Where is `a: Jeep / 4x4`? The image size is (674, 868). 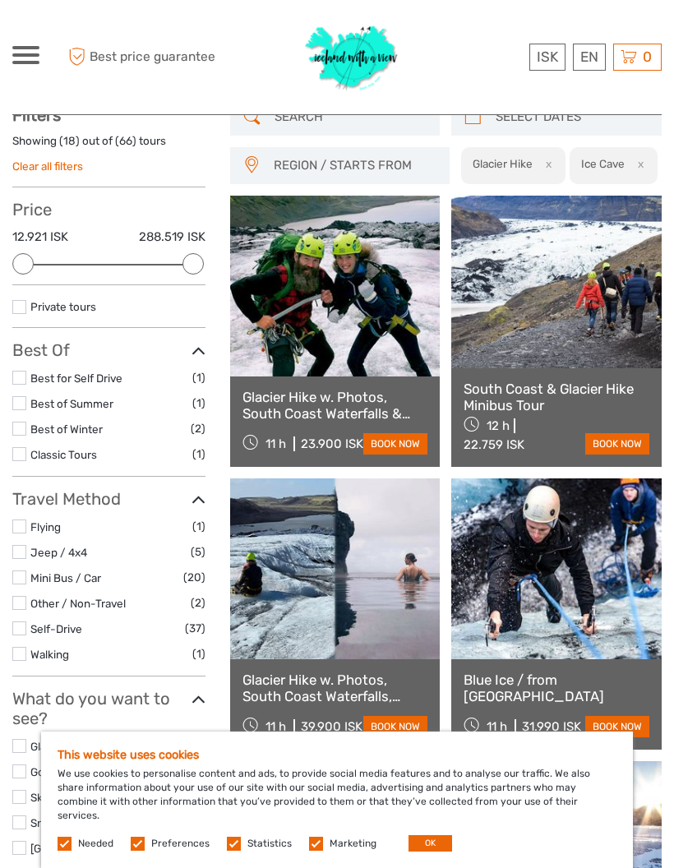 a: Jeep / 4x4 is located at coordinates (58, 552).